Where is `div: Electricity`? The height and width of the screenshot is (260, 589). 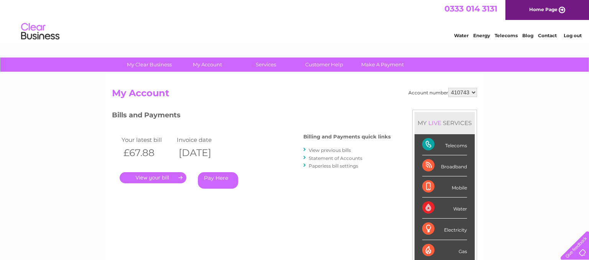 div: Electricity is located at coordinates (444, 229).